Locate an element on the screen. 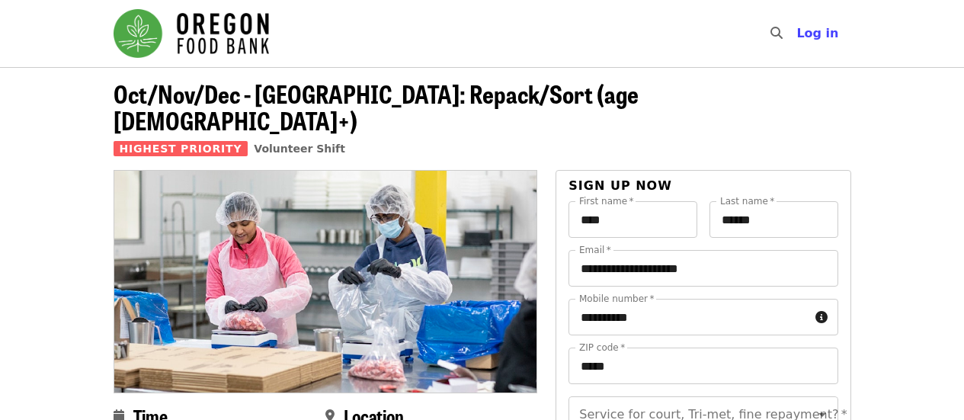  label: ZIP code is located at coordinates (602, 347).